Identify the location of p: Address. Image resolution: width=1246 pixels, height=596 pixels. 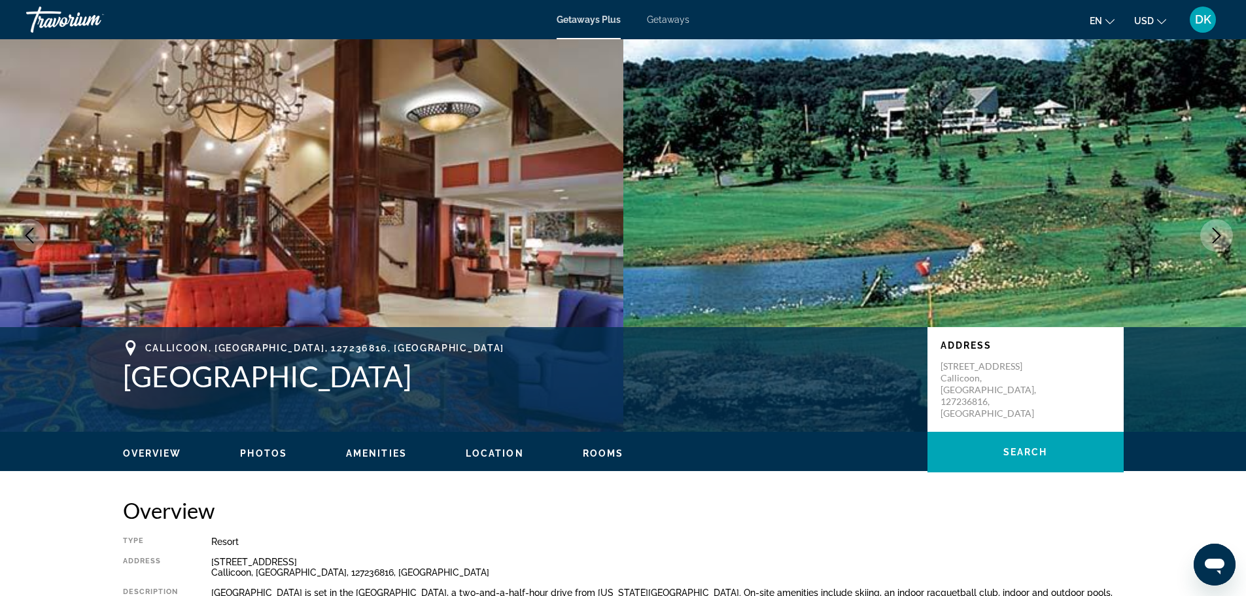
(1026, 345).